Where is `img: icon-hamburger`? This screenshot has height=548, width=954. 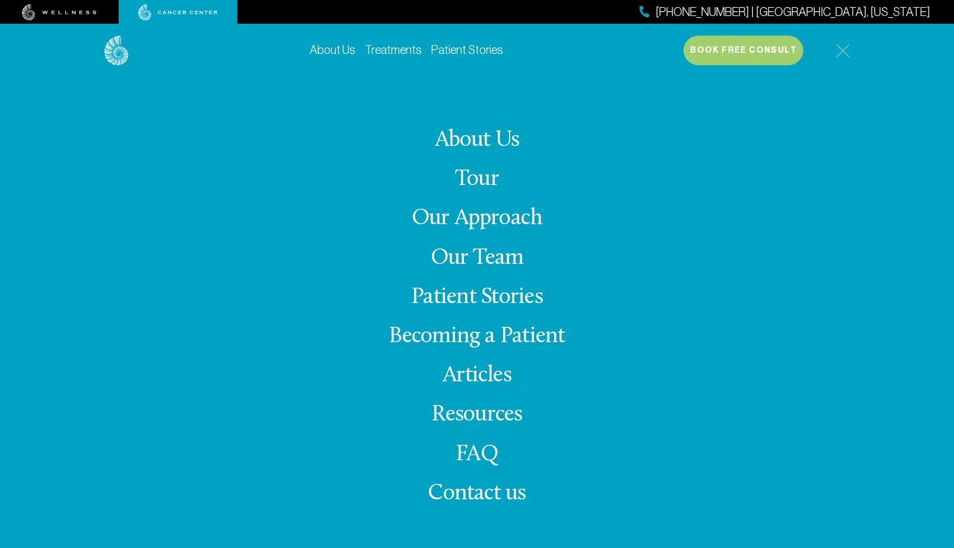
img: icon-hamburger is located at coordinates (843, 50).